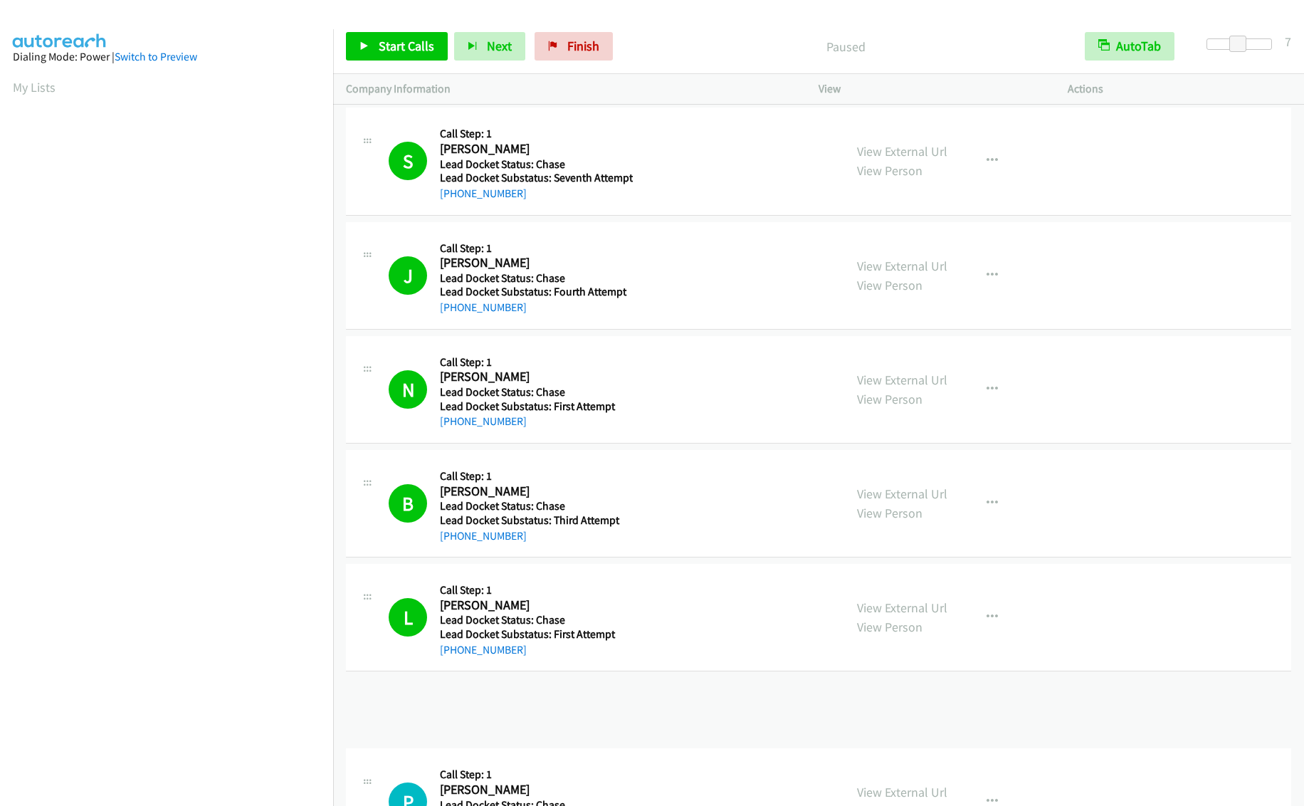  What do you see at coordinates (583, 46) in the screenshot?
I see `span: Finish` at bounding box center [583, 46].